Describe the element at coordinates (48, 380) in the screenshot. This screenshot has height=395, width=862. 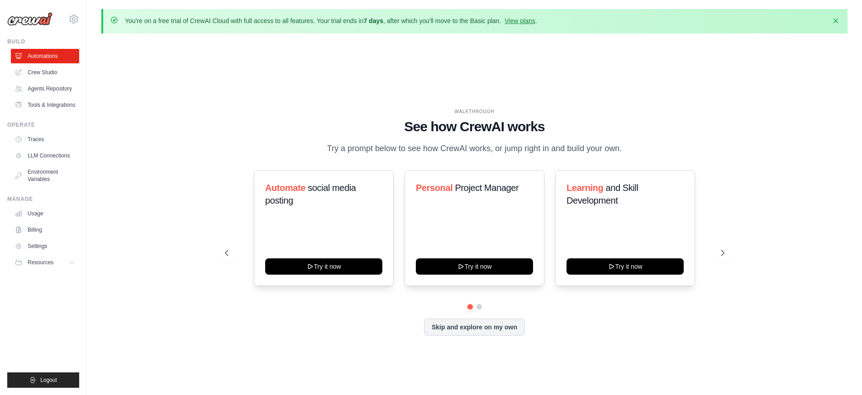
I see `span: Logout` at that location.